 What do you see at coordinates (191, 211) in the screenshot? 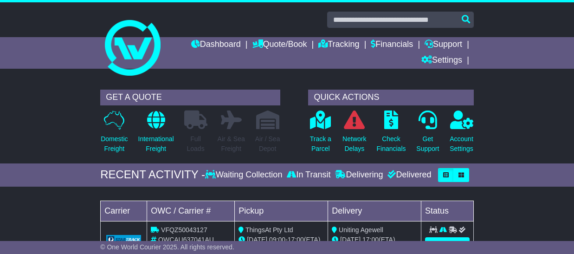
I see `td: OWC / Carrier #` at bounding box center [191, 211].